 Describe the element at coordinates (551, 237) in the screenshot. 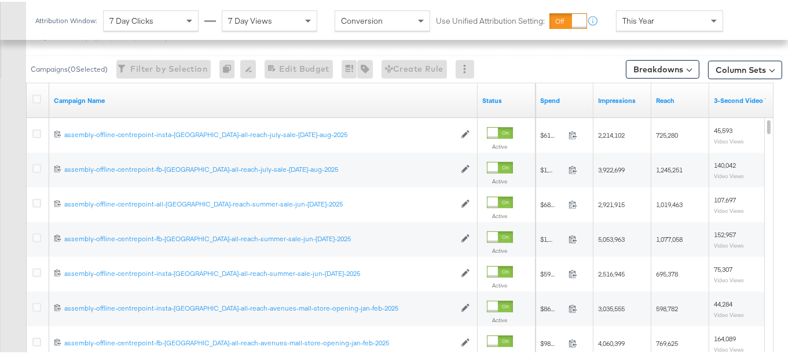

I see `span: $1,081.18` at that location.